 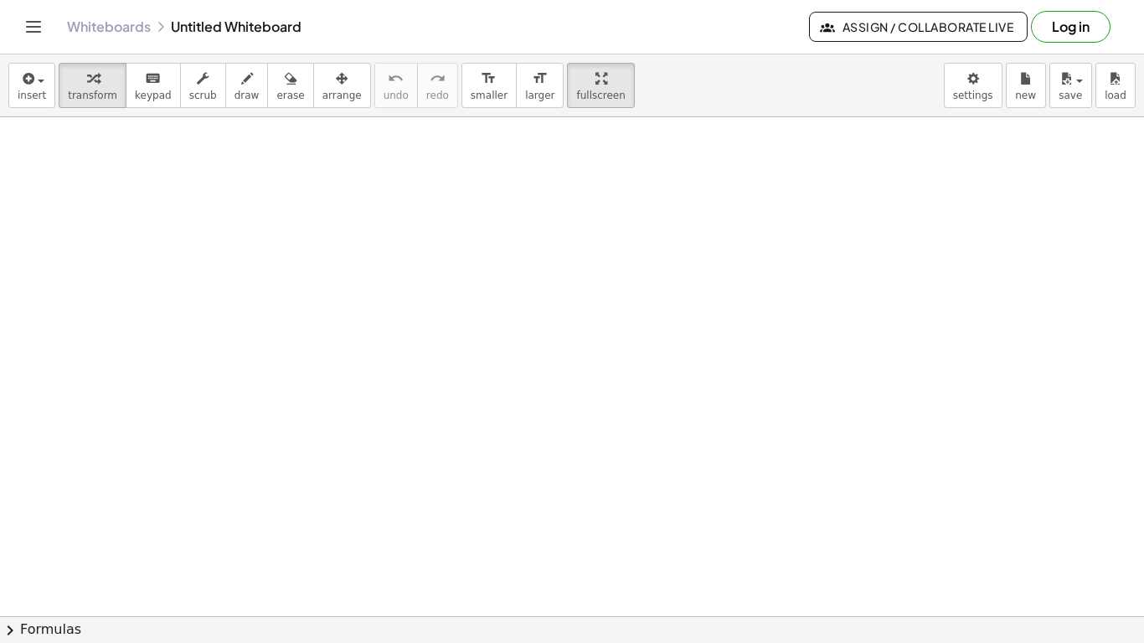 I want to click on button: fullscreen, so click(x=601, y=85).